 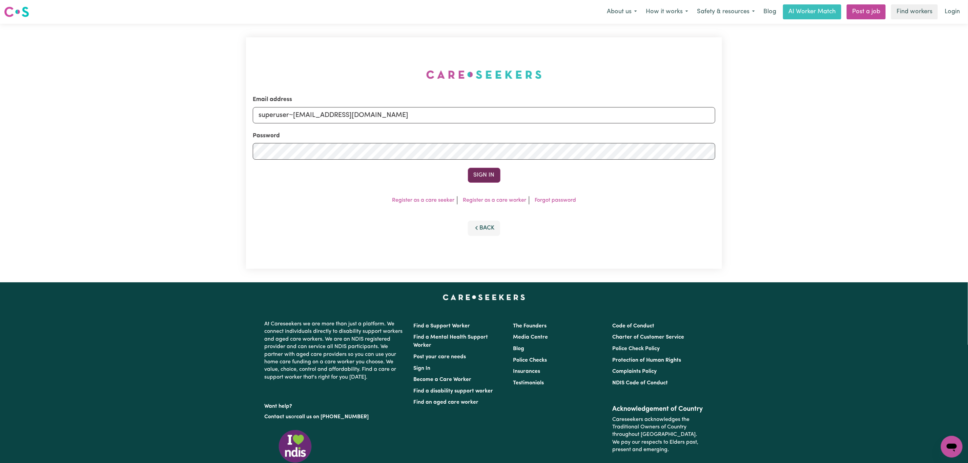 I want to click on button: How it works, so click(x=667, y=12).